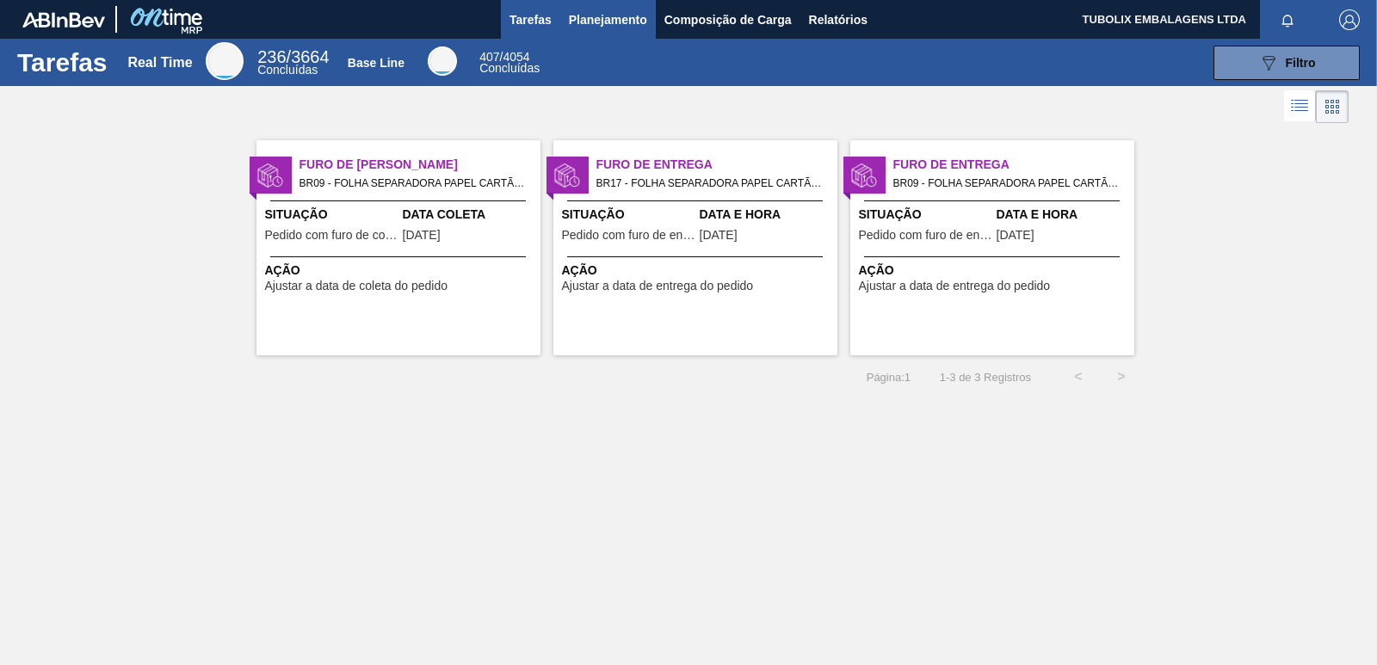 Image resolution: width=1377 pixels, height=665 pixels. Describe the element at coordinates (728, 20) in the screenshot. I see `span: Composição de Carga` at that location.